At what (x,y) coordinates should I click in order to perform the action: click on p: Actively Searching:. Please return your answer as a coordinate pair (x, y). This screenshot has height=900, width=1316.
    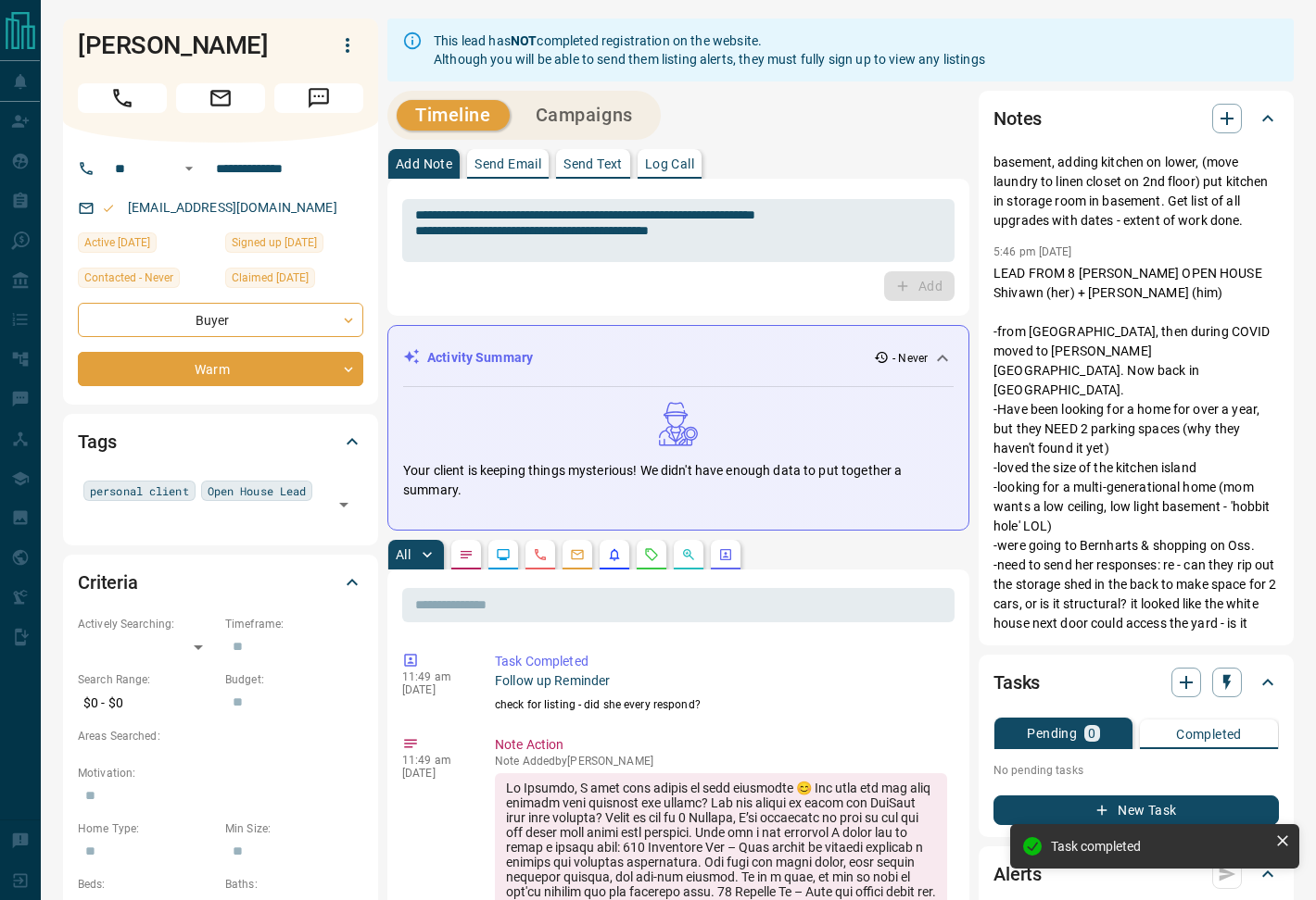
    Looking at the image, I should click on (146, 625).